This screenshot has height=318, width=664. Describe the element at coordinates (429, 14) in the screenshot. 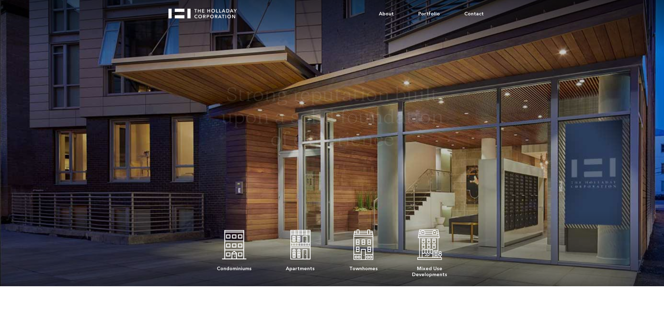

I see `a: Portfolio` at that location.